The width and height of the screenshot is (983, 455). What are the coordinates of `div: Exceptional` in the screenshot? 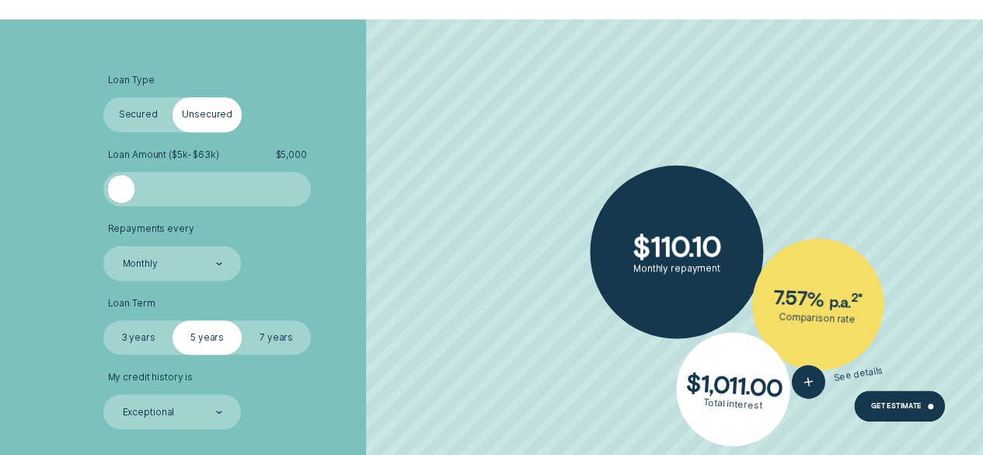 It's located at (148, 412).